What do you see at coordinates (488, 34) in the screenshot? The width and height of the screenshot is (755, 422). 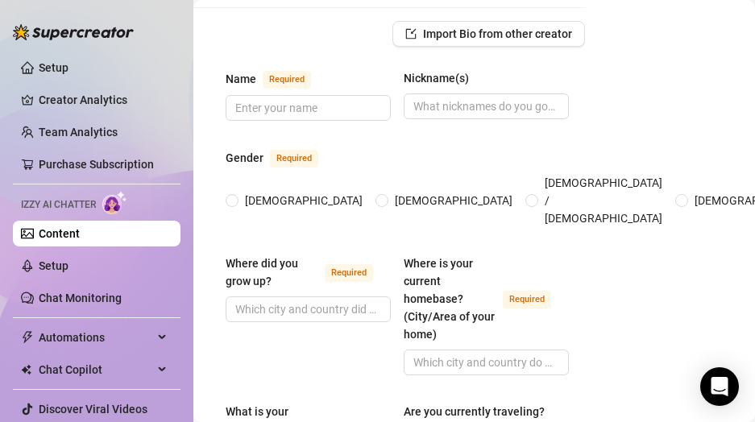 I see `button: Import Bio from other creator` at bounding box center [488, 34].